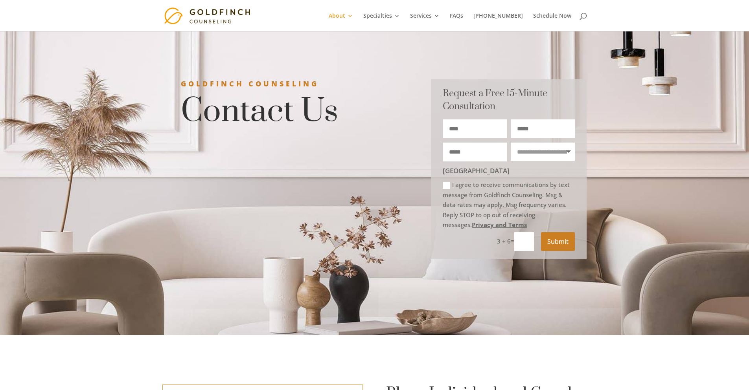 The image size is (749, 390). What do you see at coordinates (499, 225) in the screenshot?
I see `a: Privacy and Terms` at bounding box center [499, 225].